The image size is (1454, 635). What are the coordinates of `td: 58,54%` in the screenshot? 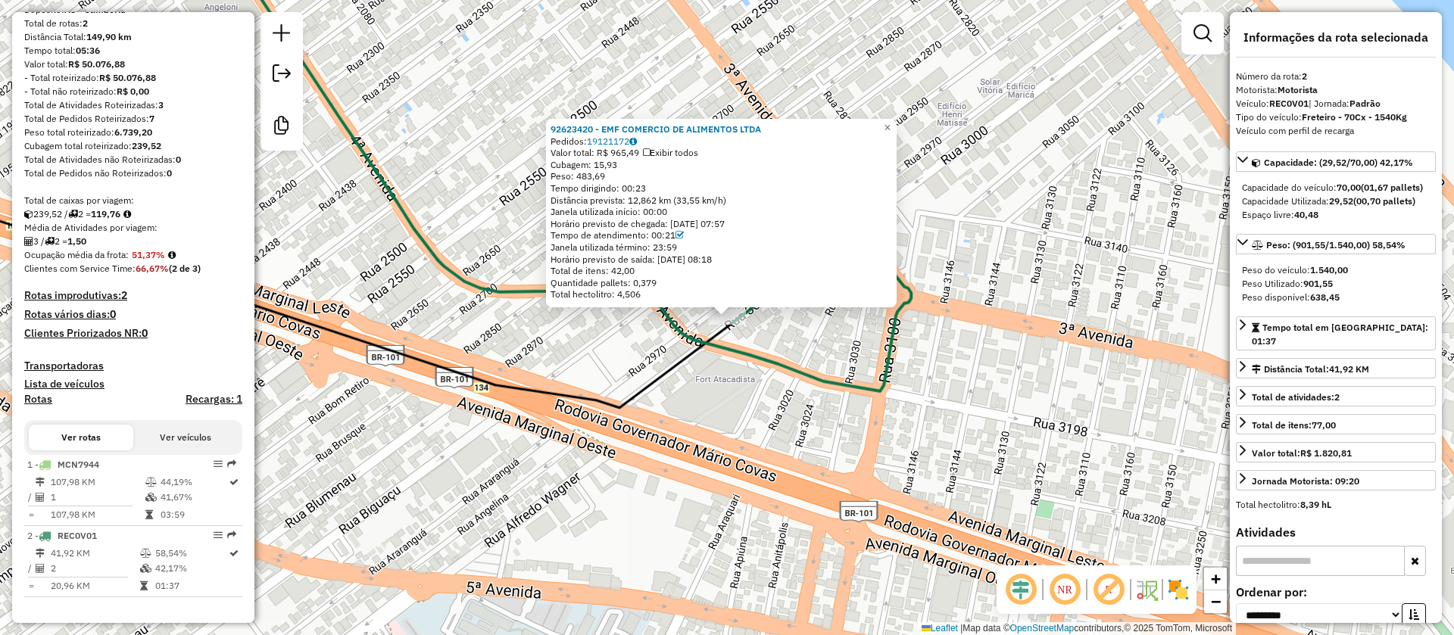 It's located at (191, 554).